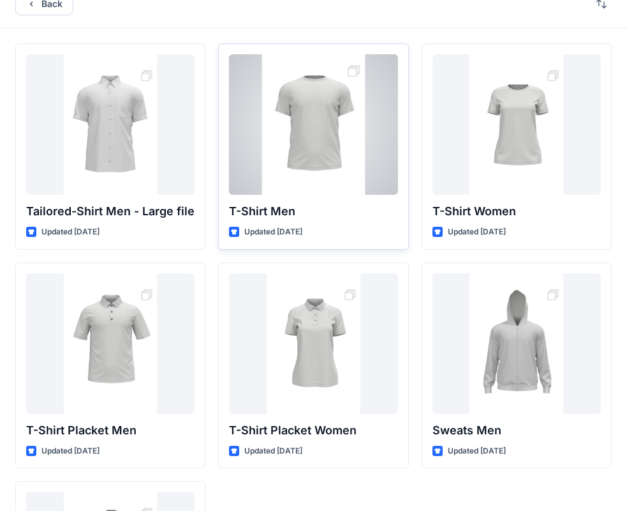  What do you see at coordinates (313, 343) in the screenshot?
I see `a: T-Shirt Placket Women` at bounding box center [313, 343].